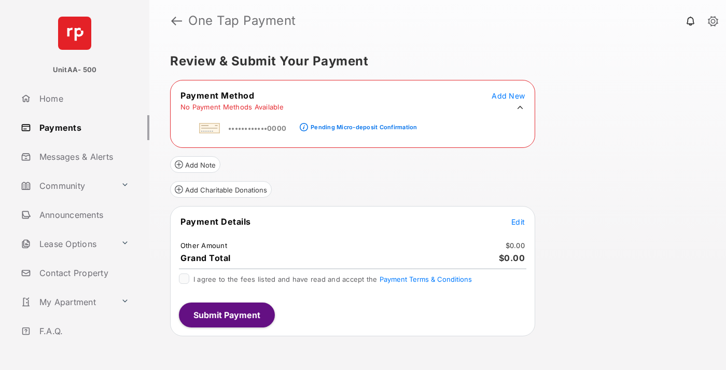  What do you see at coordinates (512, 258) in the screenshot?
I see `span: $0.00` at bounding box center [512, 258].